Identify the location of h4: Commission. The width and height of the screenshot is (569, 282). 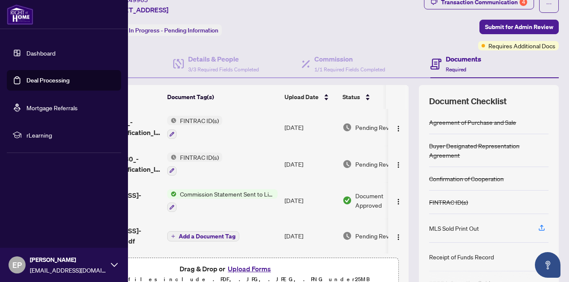
(350, 59).